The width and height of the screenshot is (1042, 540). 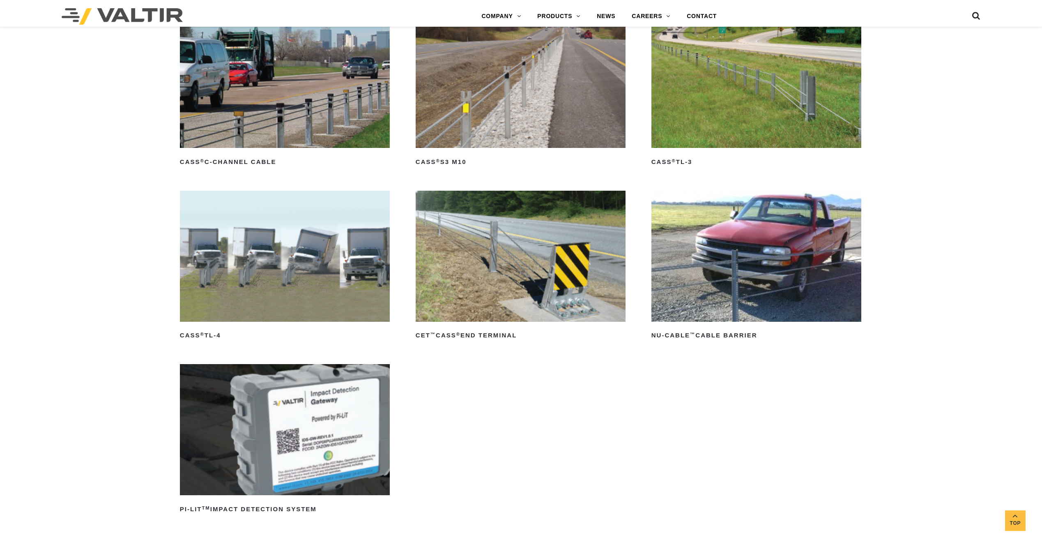 I want to click on a: CASS®S3 M10, so click(x=521, y=92).